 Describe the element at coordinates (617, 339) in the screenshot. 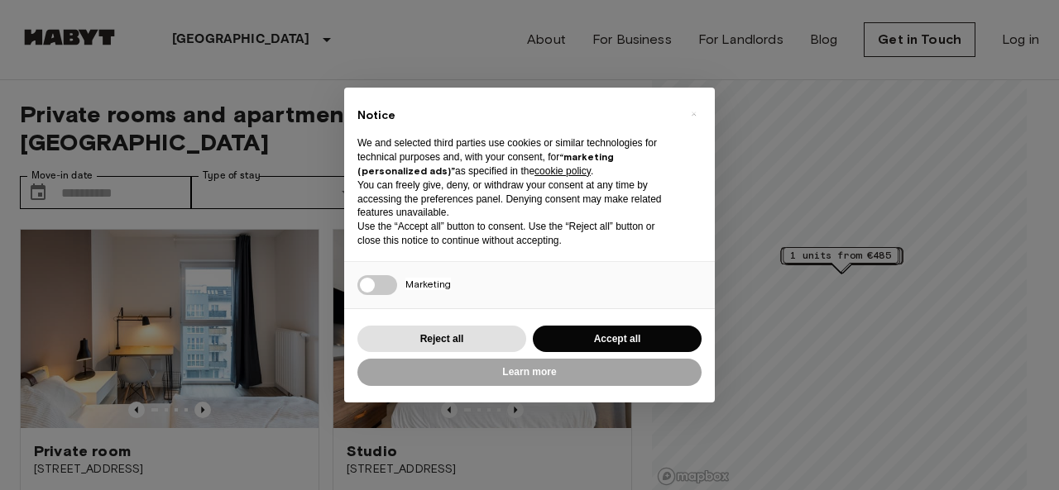

I see `button: Accept all` at that location.